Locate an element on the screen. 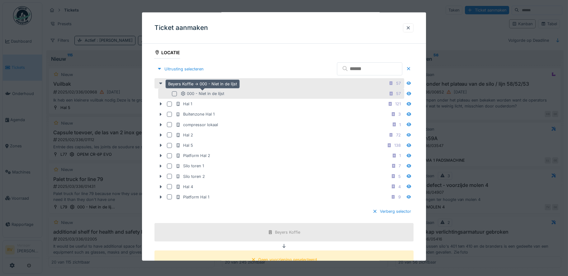 This screenshot has height=276, width=568. div: 3 is located at coordinates (400, 114).